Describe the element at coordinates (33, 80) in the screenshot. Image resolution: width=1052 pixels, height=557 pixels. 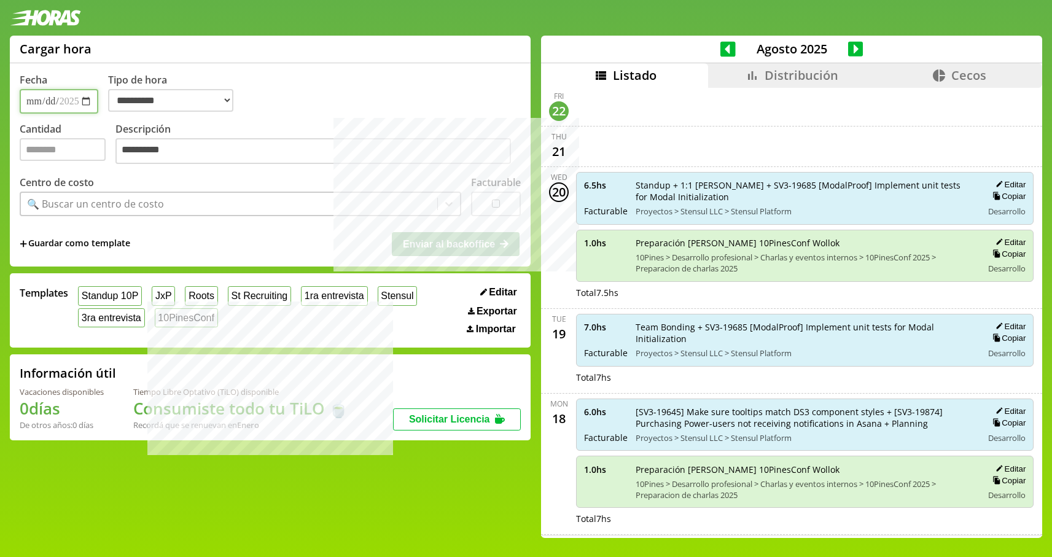
I see `label: Fecha` at that location.